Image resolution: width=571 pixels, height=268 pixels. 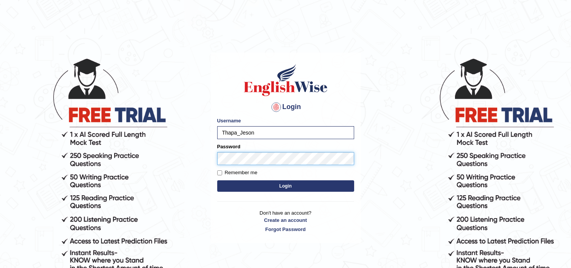 I want to click on label: Remember me, so click(x=238, y=172).